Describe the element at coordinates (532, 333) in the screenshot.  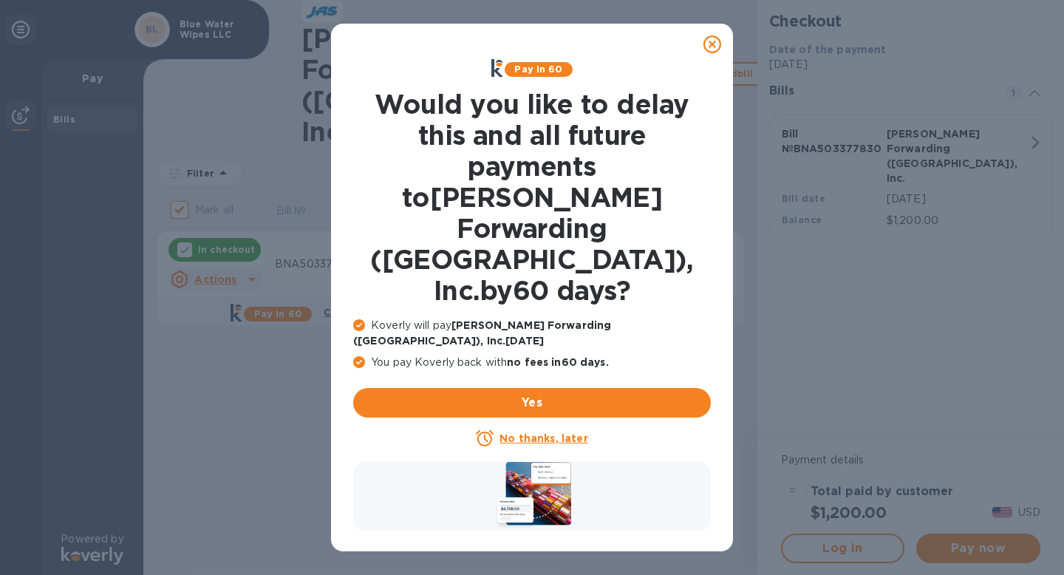
I see `p: Koverly will pay` at that location.